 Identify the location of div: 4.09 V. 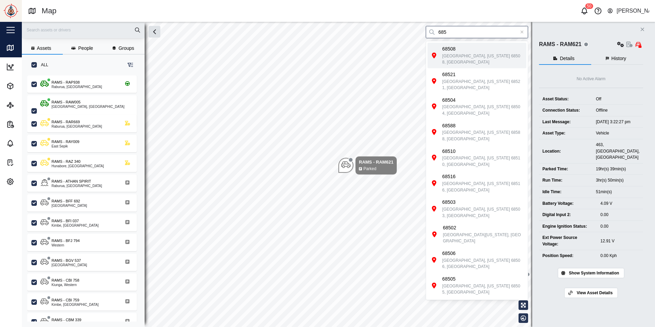
(620, 203).